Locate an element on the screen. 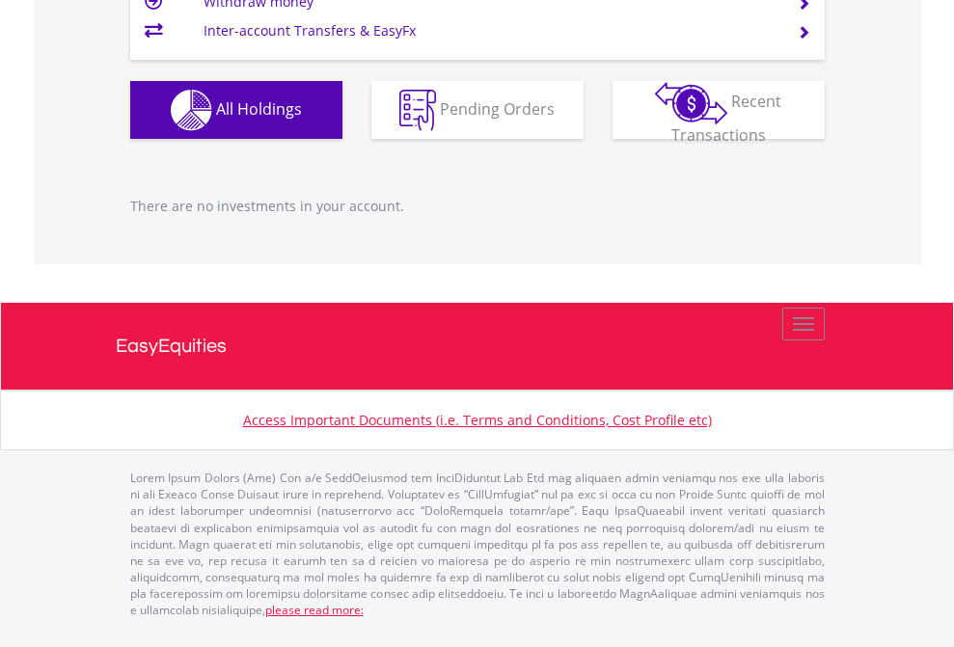 The height and width of the screenshot is (647, 954). td: Inter-account Transfers & EasyFx is located at coordinates (488, 31).